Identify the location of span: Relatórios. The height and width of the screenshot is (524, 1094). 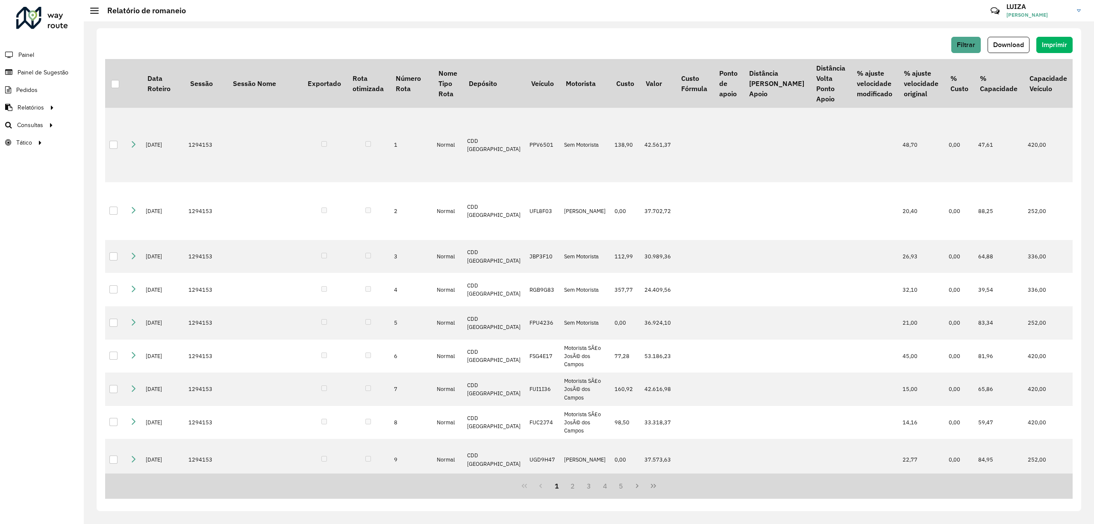
(31, 107).